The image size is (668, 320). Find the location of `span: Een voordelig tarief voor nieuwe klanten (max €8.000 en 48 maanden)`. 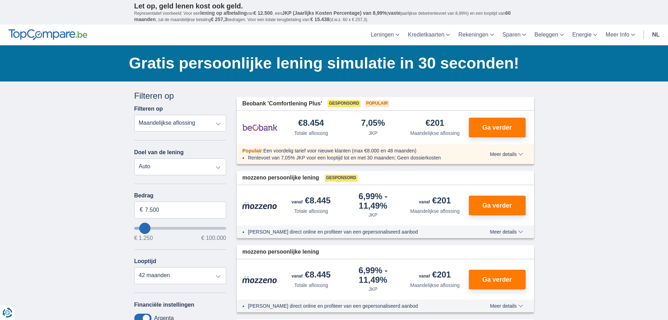

span: Een voordelig tarief voor nieuwe klanten (max €8.000 en 48 maanden) is located at coordinates (340, 150).